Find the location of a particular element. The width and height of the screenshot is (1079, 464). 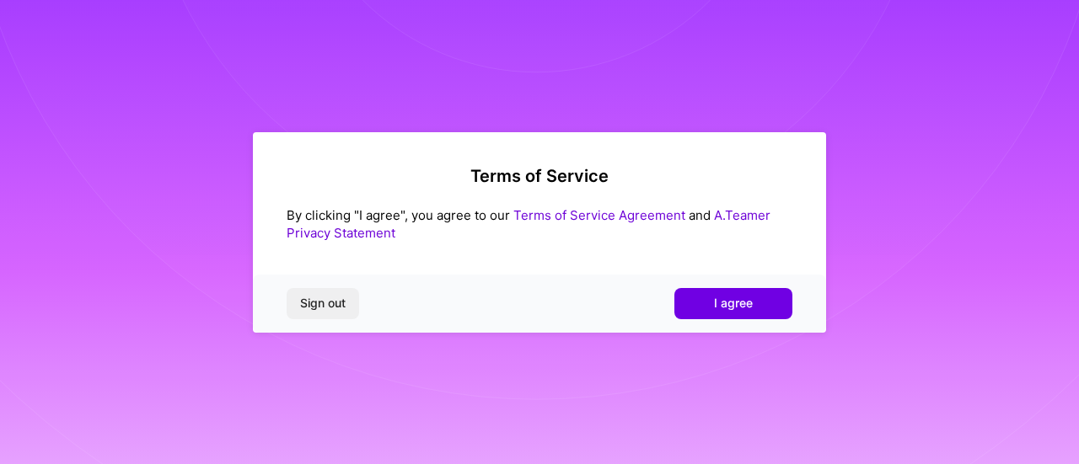

span: Sign out is located at coordinates (323, 303).